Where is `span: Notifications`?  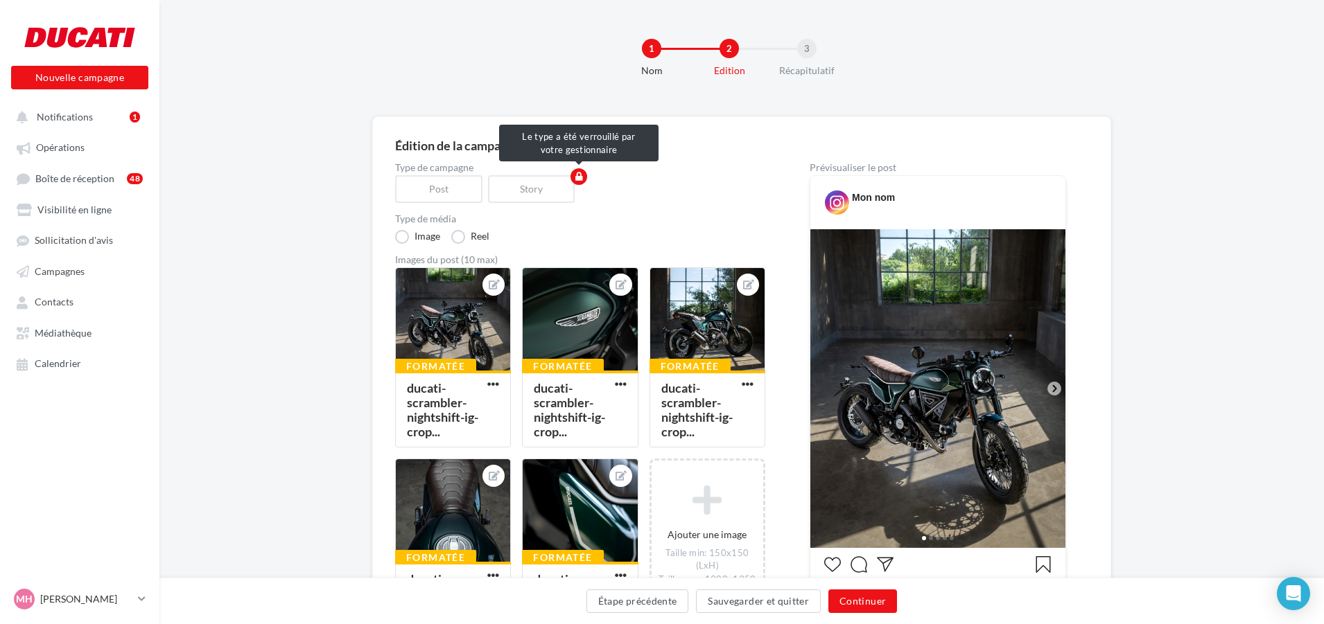
span: Notifications is located at coordinates (64, 116).